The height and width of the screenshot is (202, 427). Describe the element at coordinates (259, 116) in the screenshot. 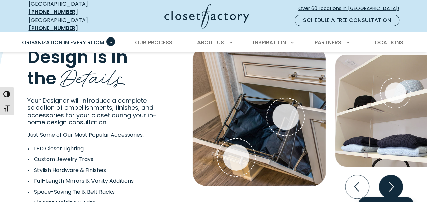

I see `img: Custom closet with built-in pull-down hamper` at that location.